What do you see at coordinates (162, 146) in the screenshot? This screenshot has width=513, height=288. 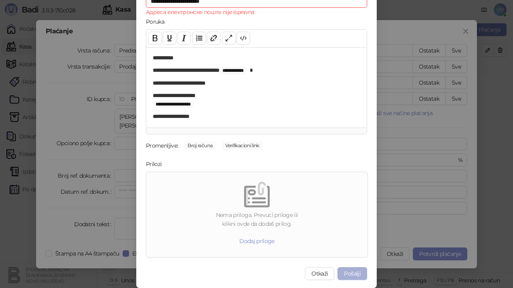 I see `div: Promenljive:` at bounding box center [162, 146].